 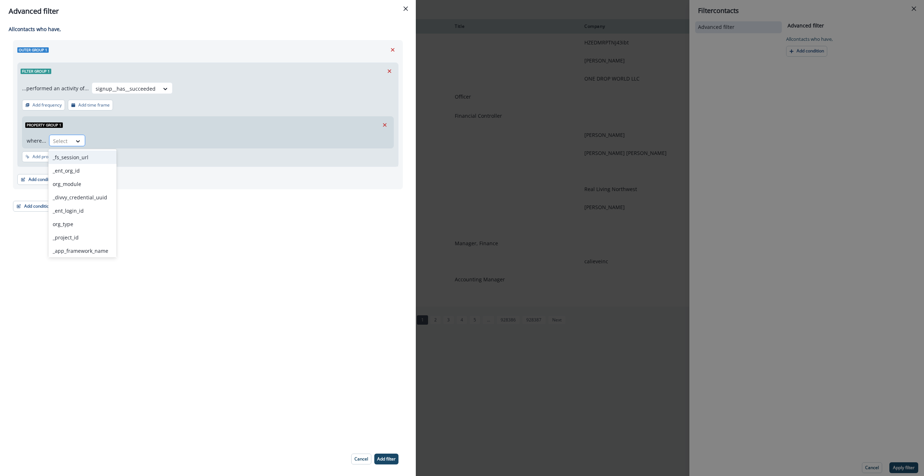 What do you see at coordinates (82, 184) in the screenshot?
I see `div: org_module` at bounding box center [82, 184].